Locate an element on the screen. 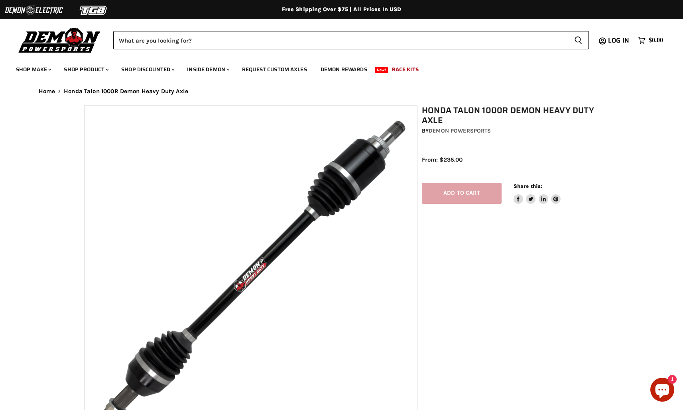  input: Search is located at coordinates (340, 40).